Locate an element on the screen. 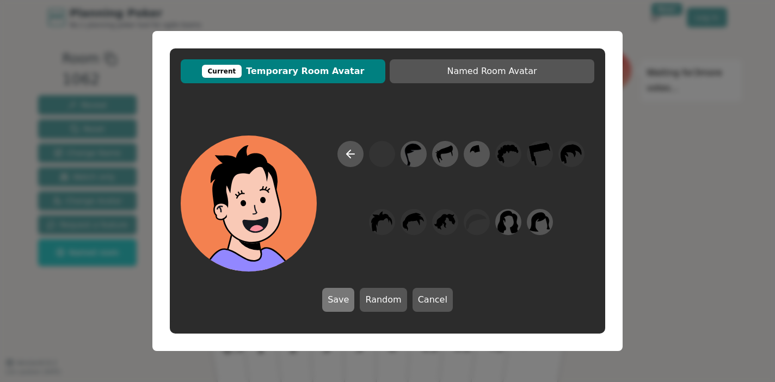 Image resolution: width=775 pixels, height=382 pixels. button: Random is located at coordinates (383, 300).